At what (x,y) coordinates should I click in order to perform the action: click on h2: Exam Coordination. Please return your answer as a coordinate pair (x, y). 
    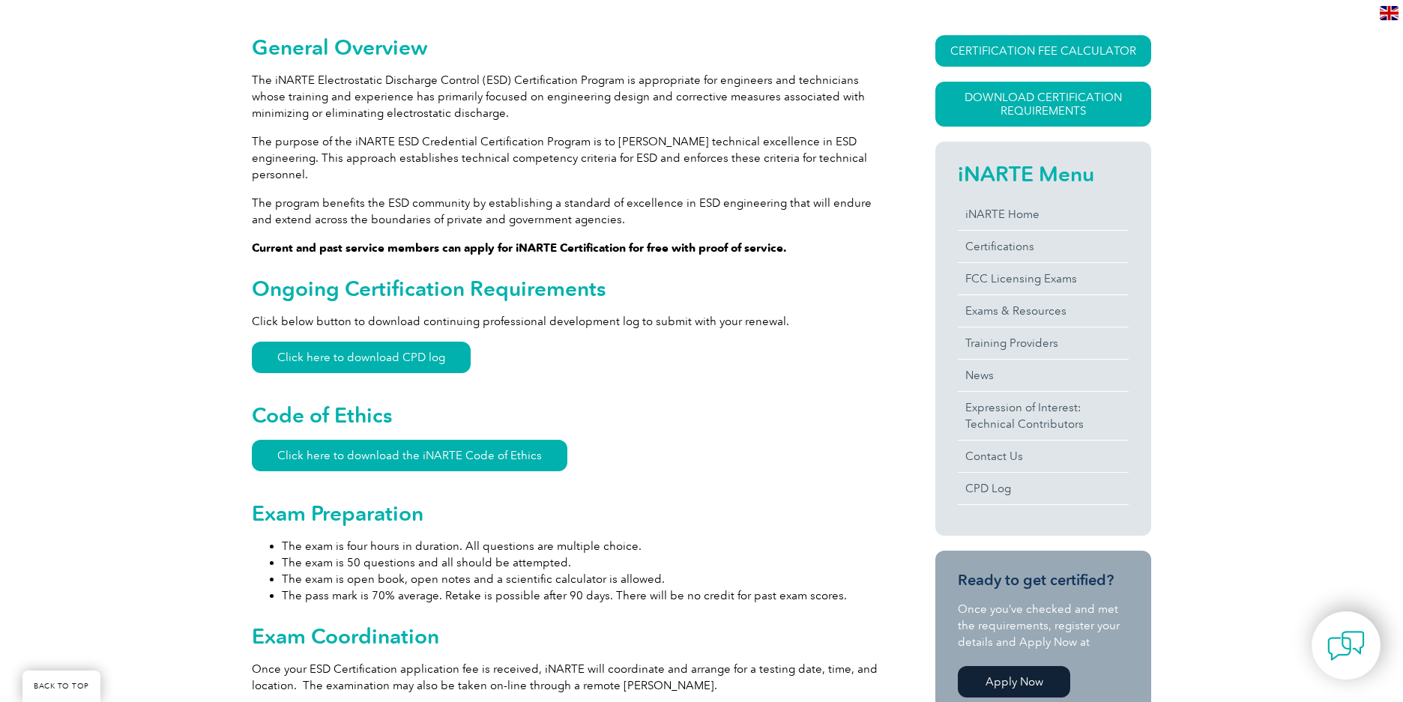
    Looking at the image, I should click on (567, 637).